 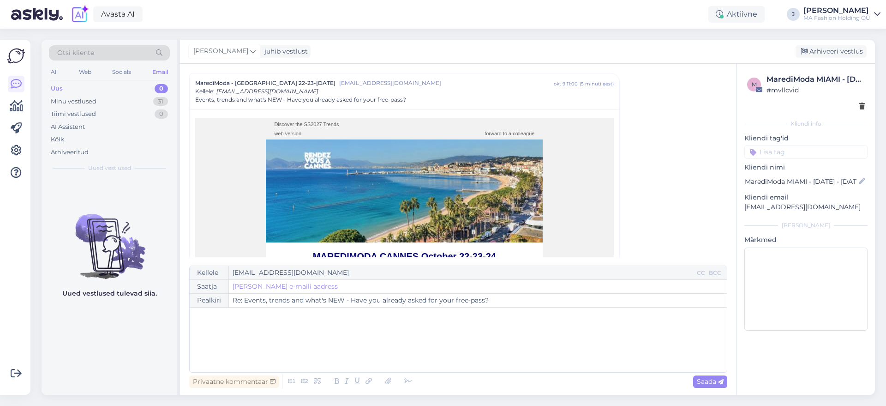 I want to click on div: Arhiveeri vestlus, so click(x=831, y=51).